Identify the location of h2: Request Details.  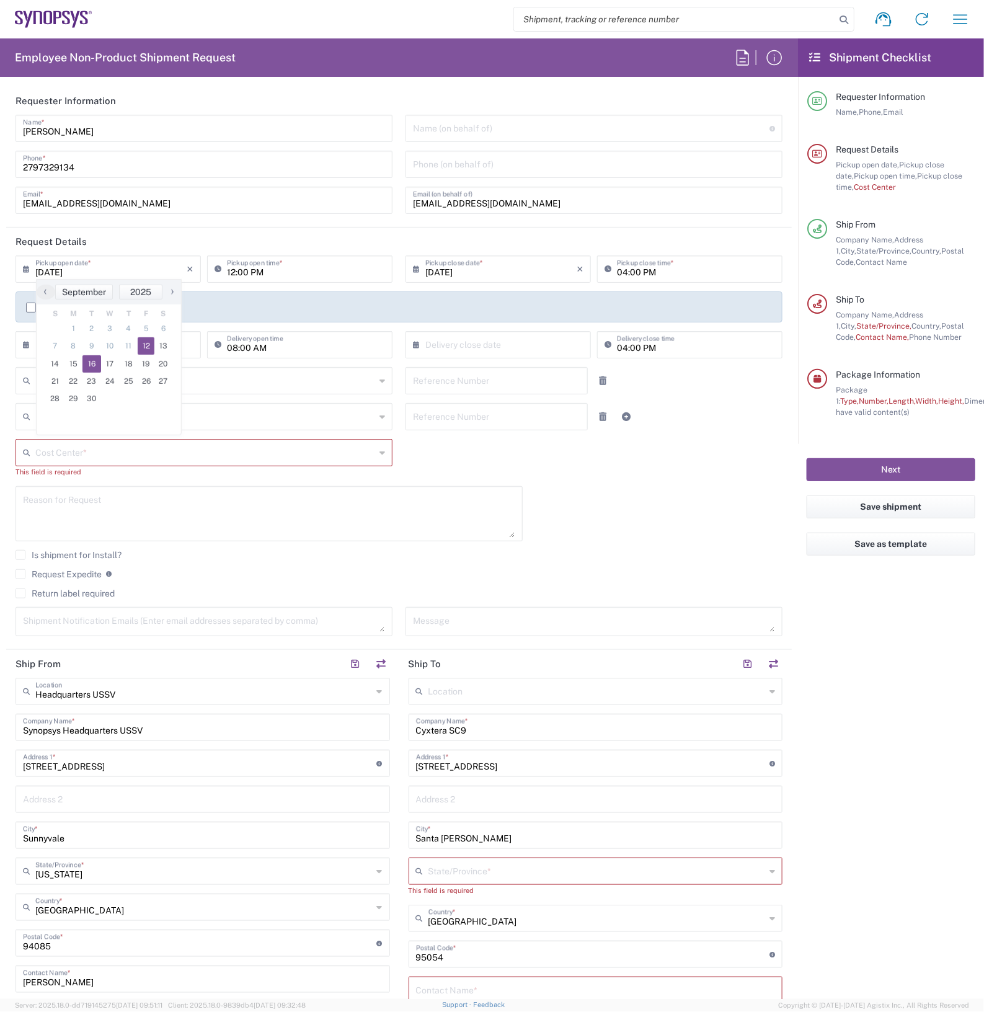
(51, 242).